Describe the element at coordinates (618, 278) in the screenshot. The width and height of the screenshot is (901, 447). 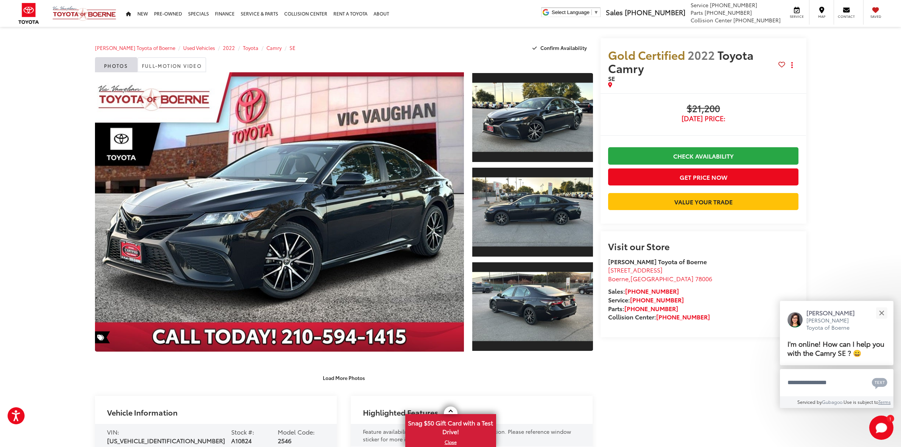
I see `span: Boerne` at that location.